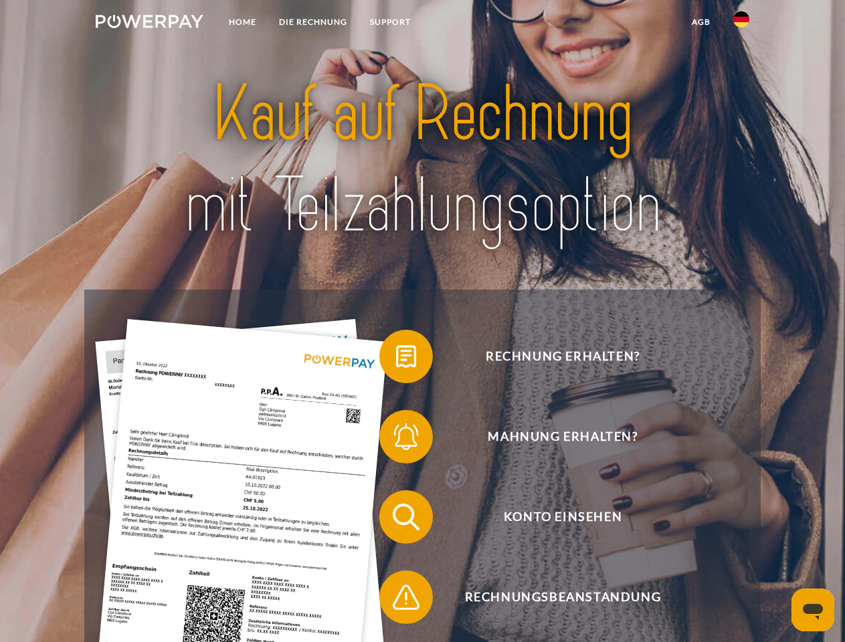 This screenshot has width=845, height=642. What do you see at coordinates (553, 517) in the screenshot?
I see `a: Konto einsehen` at bounding box center [553, 517].